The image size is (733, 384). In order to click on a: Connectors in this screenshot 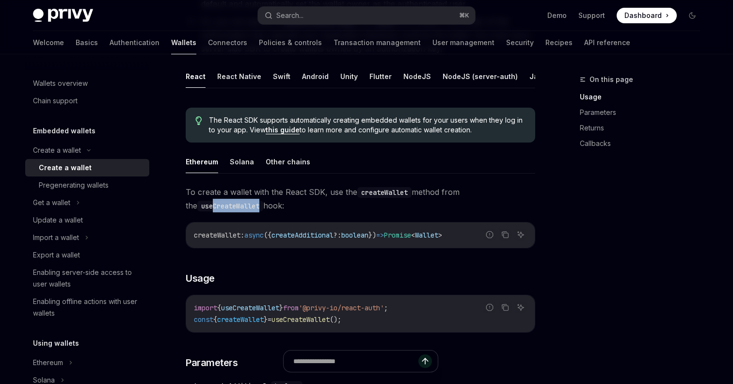, I will do `click(227, 43)`.